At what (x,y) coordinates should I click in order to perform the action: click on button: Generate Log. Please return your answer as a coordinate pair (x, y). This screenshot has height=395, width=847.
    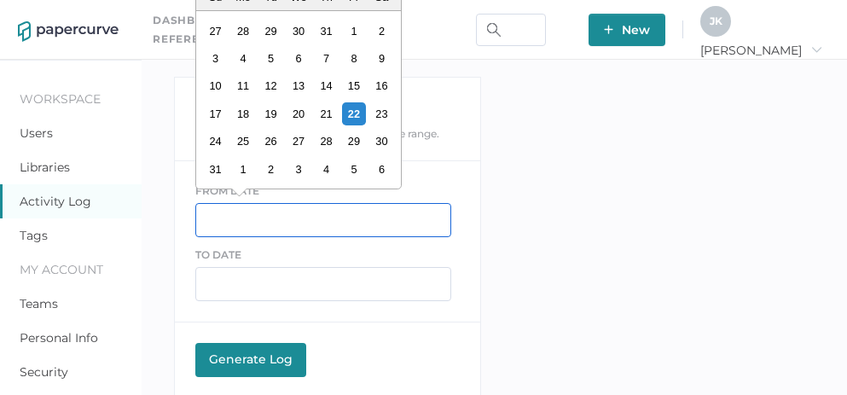
    Looking at the image, I should click on (251, 360).